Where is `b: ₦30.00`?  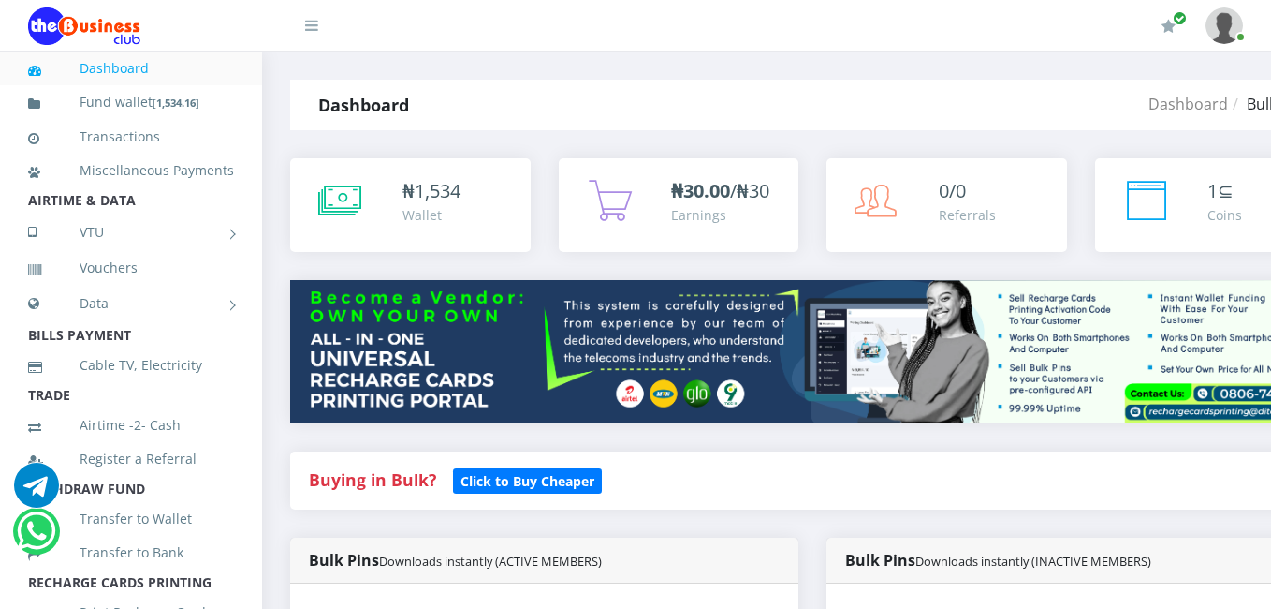
b: ₦30.00 is located at coordinates (700, 190).